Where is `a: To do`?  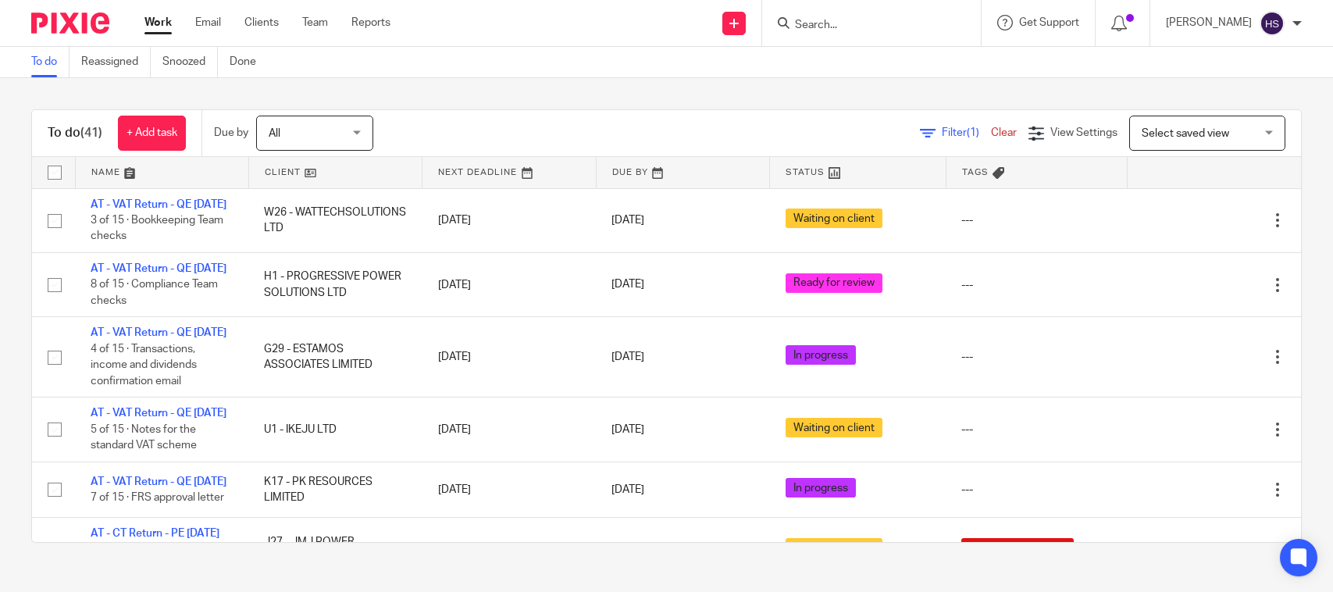 a: To do is located at coordinates (50, 62).